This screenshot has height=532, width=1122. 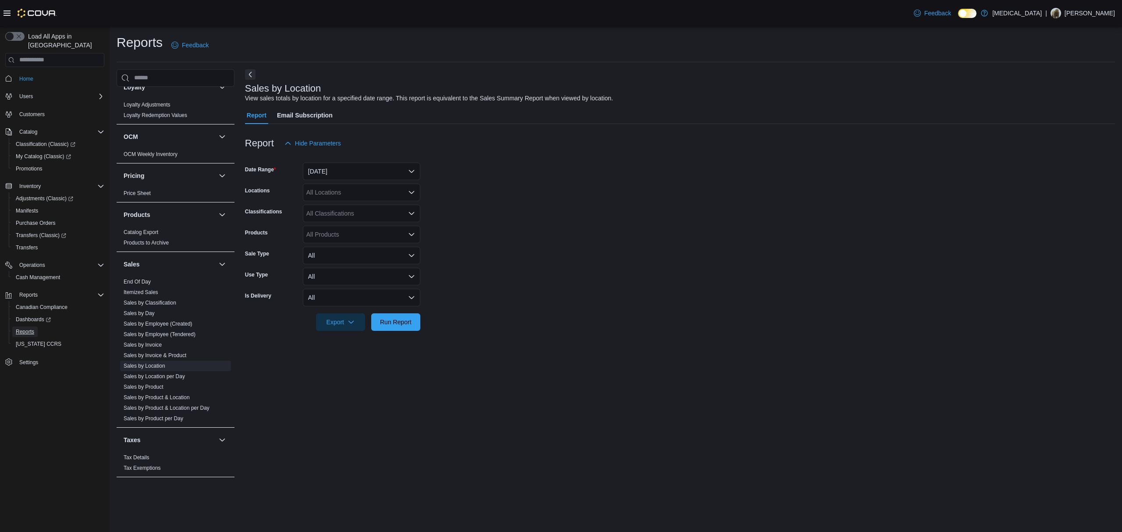 I want to click on button: Products, so click(x=222, y=215).